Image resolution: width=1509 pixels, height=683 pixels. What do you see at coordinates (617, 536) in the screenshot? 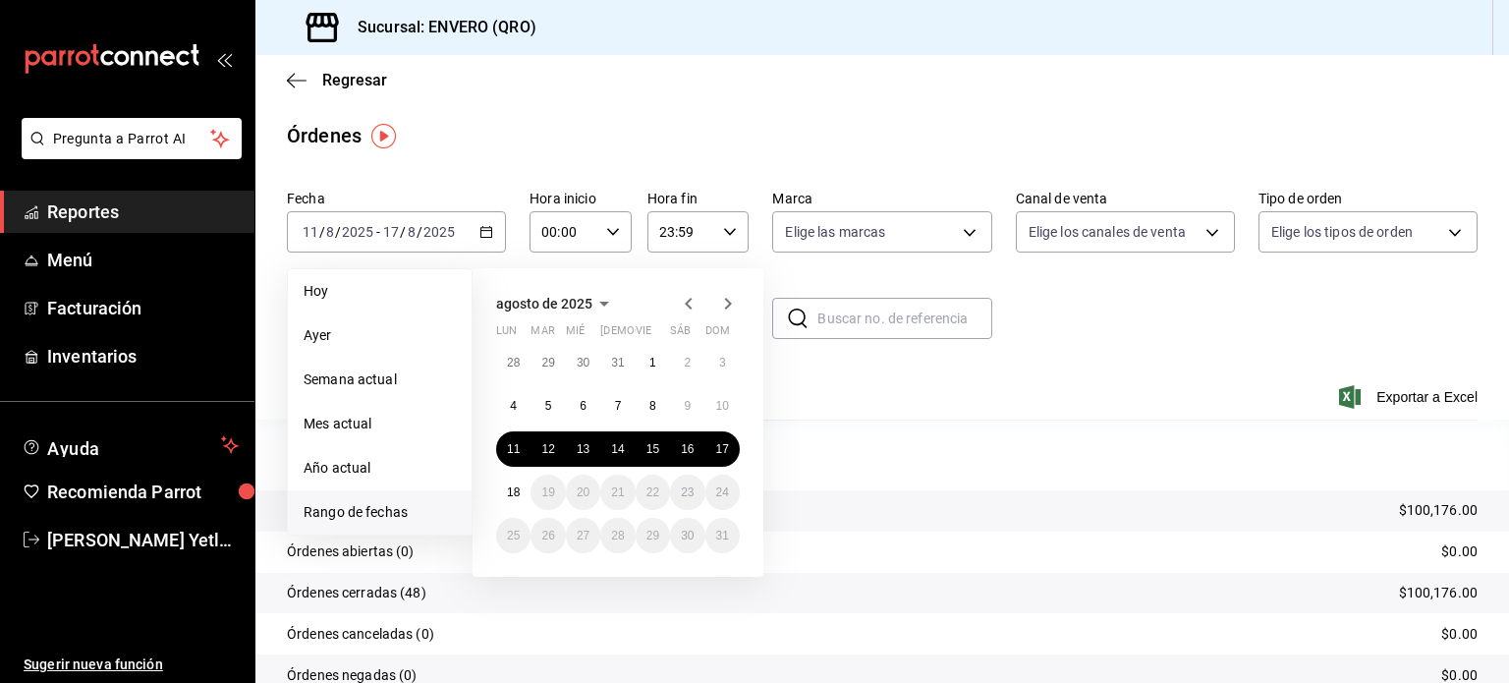
I see `button: 28 de agosto de 2025` at bounding box center [617, 536].